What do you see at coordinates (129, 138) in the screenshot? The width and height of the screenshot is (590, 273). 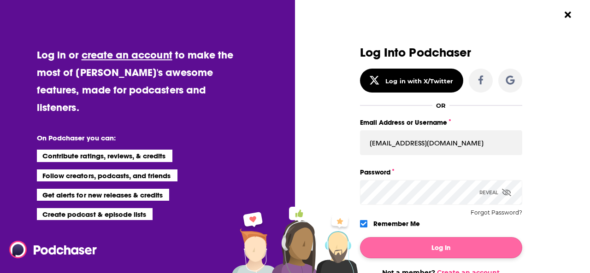 I see `li: On Podchaser you can:` at bounding box center [129, 138].